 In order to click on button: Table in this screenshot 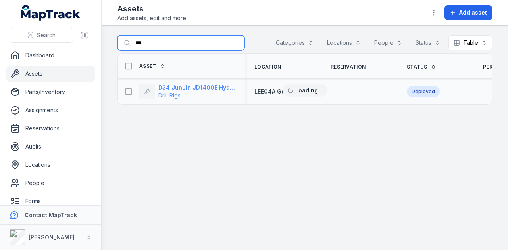, I will do `click(470, 43)`.